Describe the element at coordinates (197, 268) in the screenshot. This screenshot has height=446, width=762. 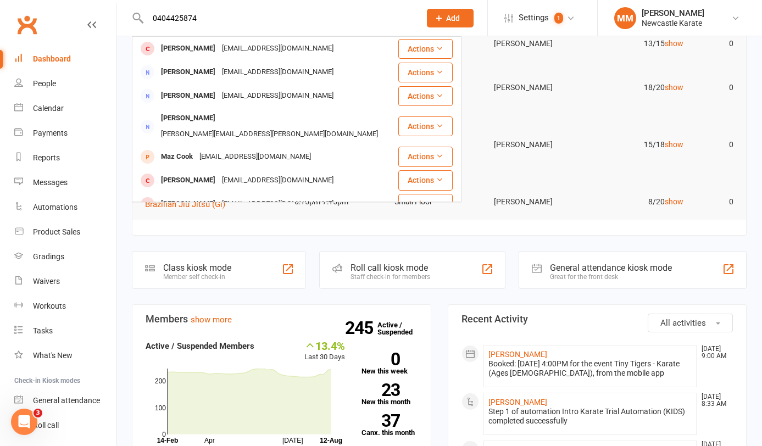
I see `div: Class kiosk mode` at that location.